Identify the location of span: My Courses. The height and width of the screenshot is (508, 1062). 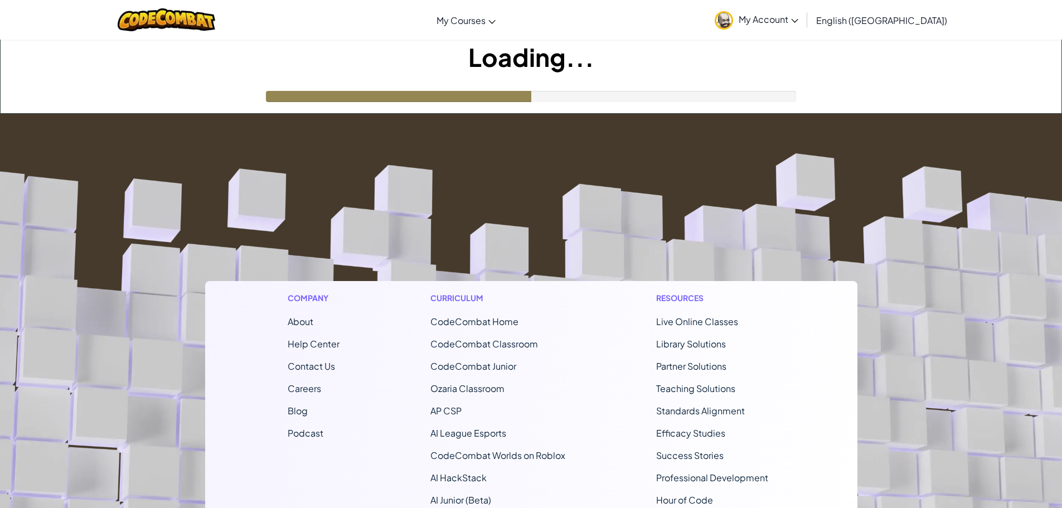
(461, 20).